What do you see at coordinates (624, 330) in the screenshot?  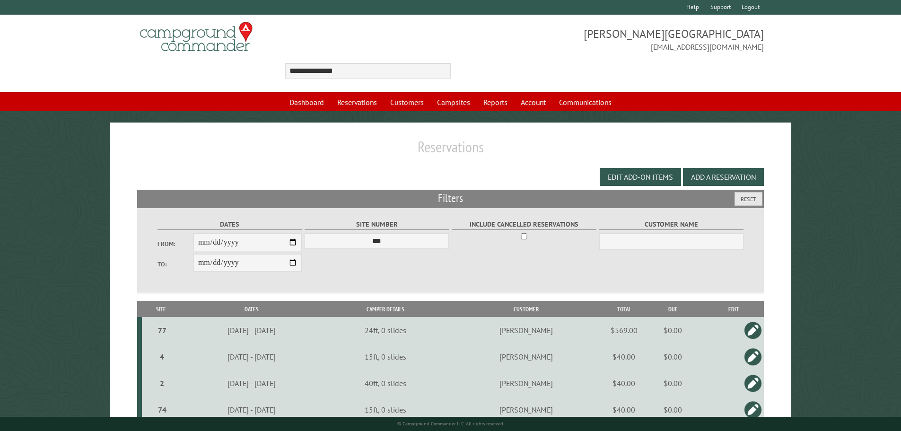 I see `td: $569.00` at bounding box center [624, 330].